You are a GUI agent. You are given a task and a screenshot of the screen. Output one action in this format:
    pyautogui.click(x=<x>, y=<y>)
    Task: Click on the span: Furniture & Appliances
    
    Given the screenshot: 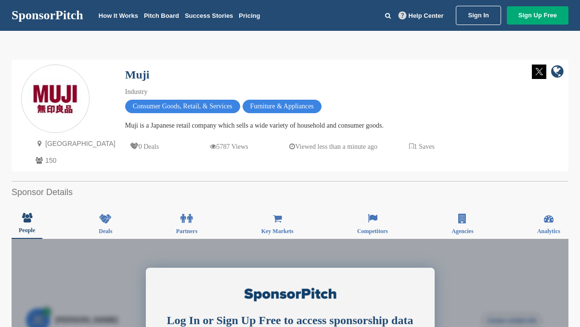 What is the action you would take?
    pyautogui.click(x=282, y=106)
    